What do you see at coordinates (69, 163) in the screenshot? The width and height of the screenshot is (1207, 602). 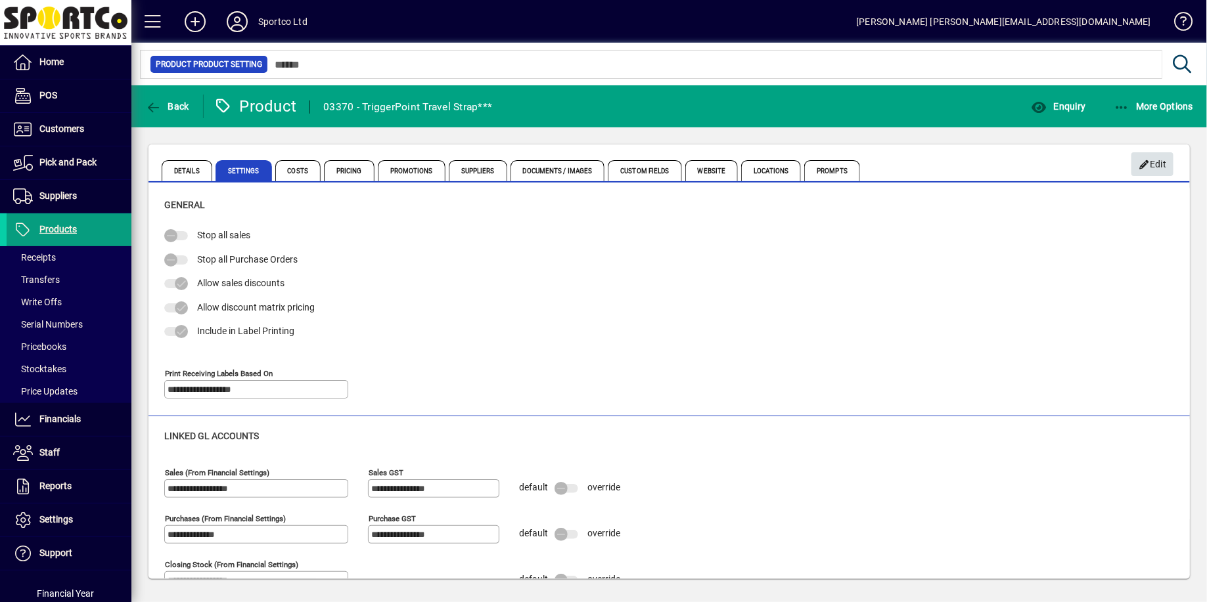 I see `a: Pick and Pack` at bounding box center [69, 163].